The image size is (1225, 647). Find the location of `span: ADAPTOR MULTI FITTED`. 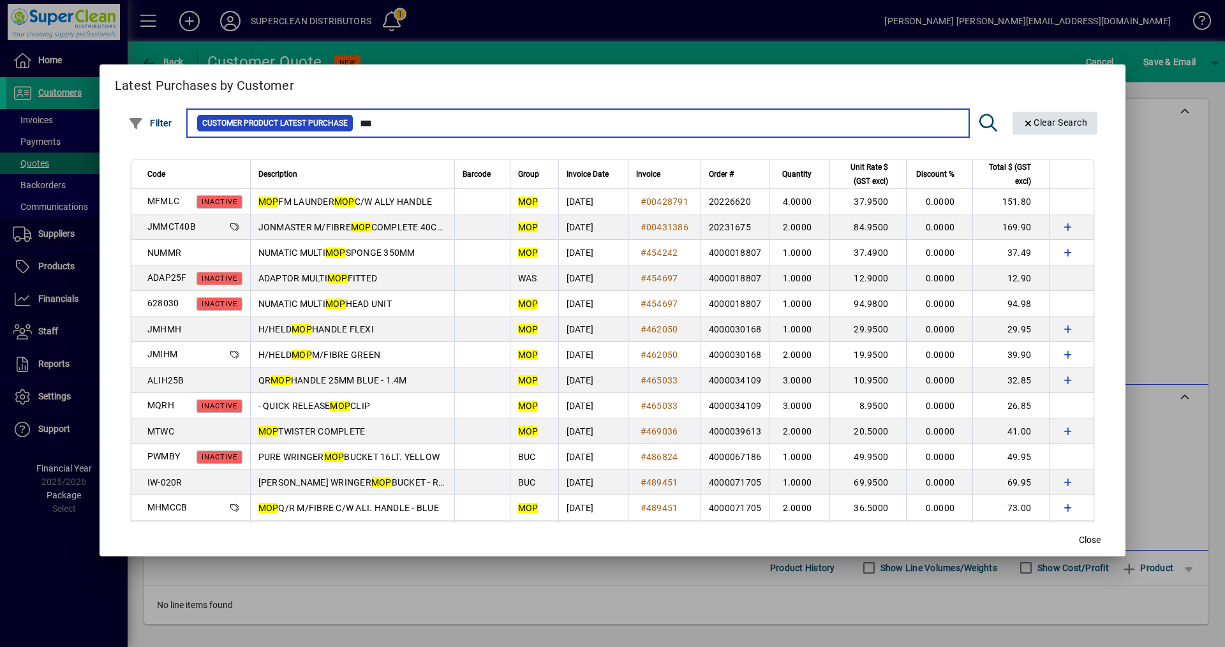

span: ADAPTOR MULTI FITTED is located at coordinates (318, 278).